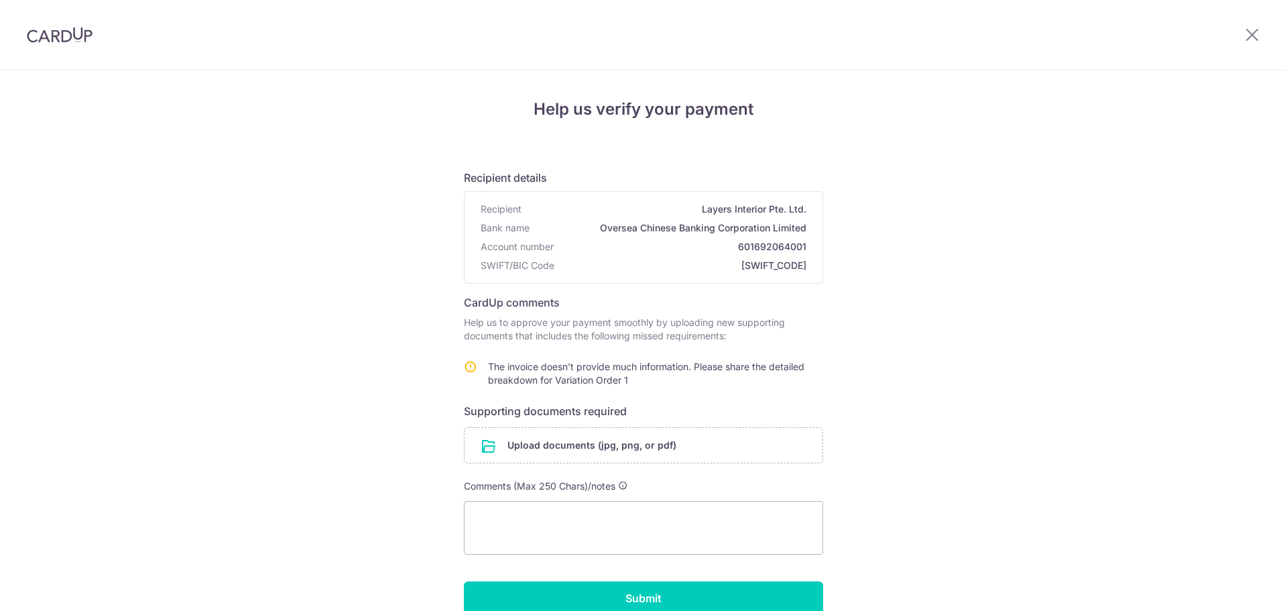  I want to click on span: The invoice doesn’t provide much information. Please share the detailed breakdown for Variation O..., so click(646, 373).